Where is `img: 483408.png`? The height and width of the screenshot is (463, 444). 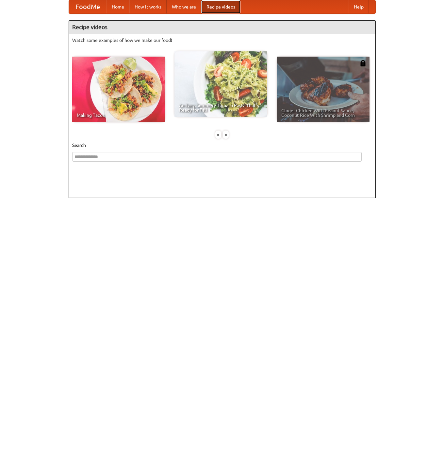 img: 483408.png is located at coordinates (363, 63).